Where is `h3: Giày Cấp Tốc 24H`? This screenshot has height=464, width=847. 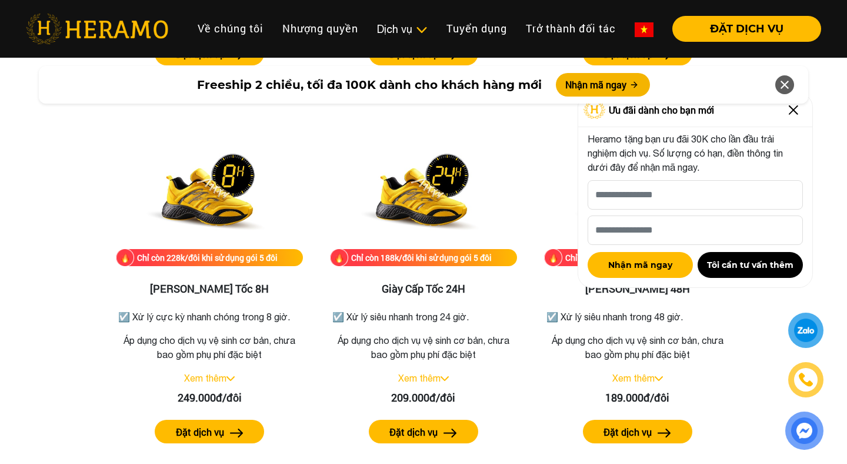
h3: Giày Cấp Tốc 24H is located at coordinates (424, 289).